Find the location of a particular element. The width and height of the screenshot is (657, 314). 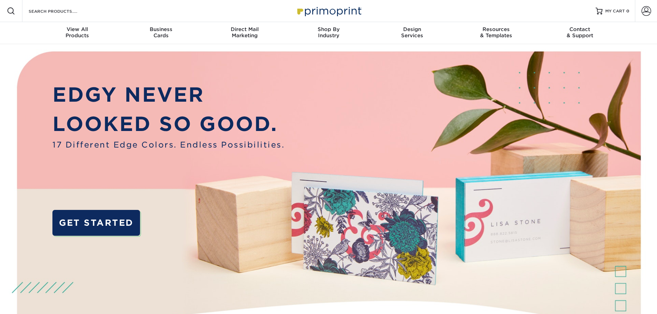

a: DesignServices is located at coordinates (412, 33).